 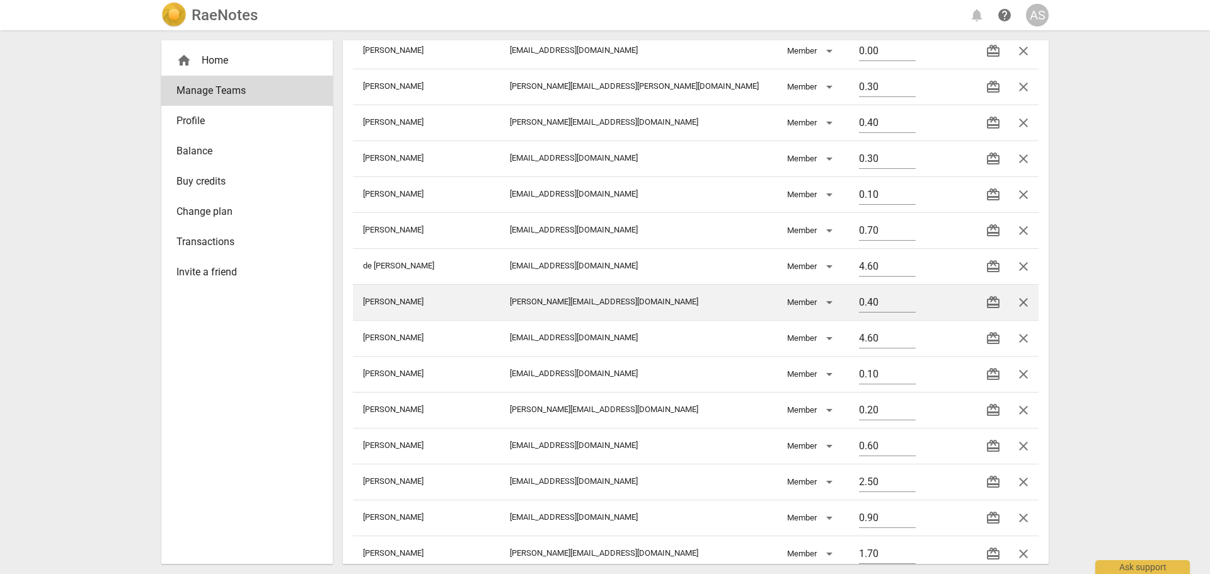 What do you see at coordinates (1037, 15) in the screenshot?
I see `div: AS` at bounding box center [1037, 15].